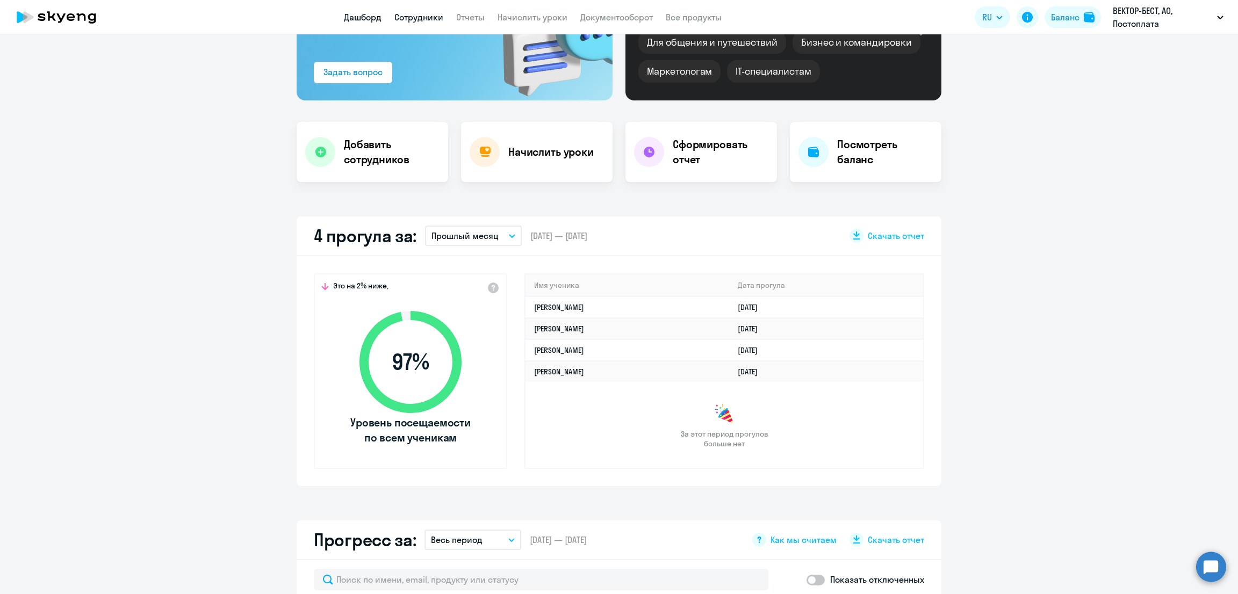 The image size is (1238, 594). What do you see at coordinates (987, 17) in the screenshot?
I see `span: RU` at bounding box center [987, 17].